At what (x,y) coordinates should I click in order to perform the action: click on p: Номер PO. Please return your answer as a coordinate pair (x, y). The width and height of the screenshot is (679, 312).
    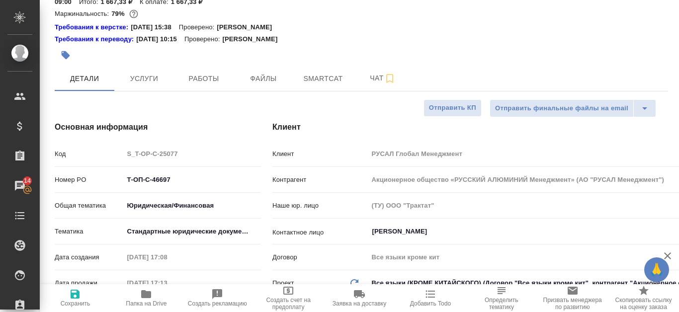
    Looking at the image, I should click on (89, 180).